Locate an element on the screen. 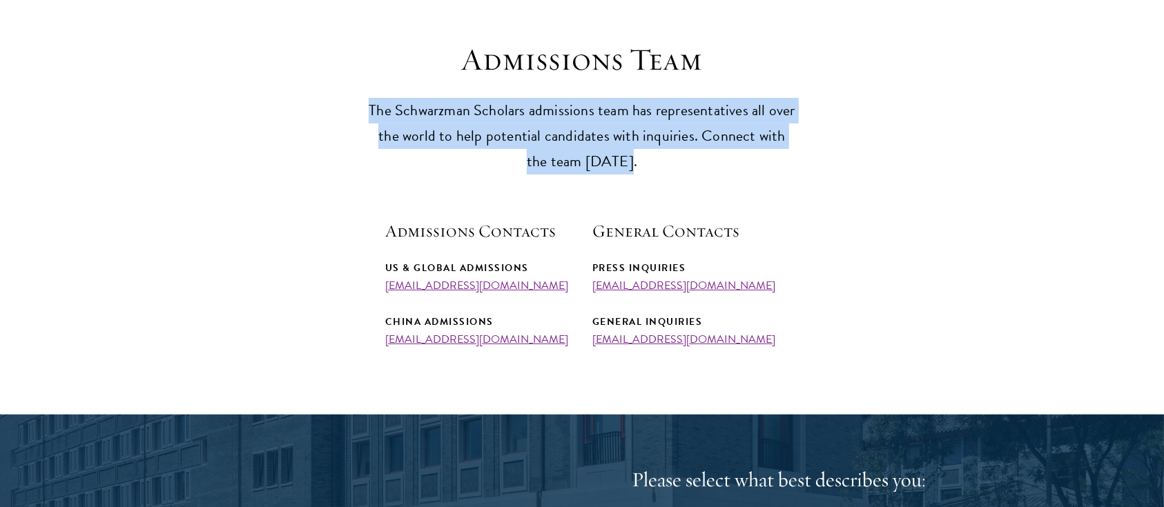  h5: General Contacts is located at coordinates (686, 231).